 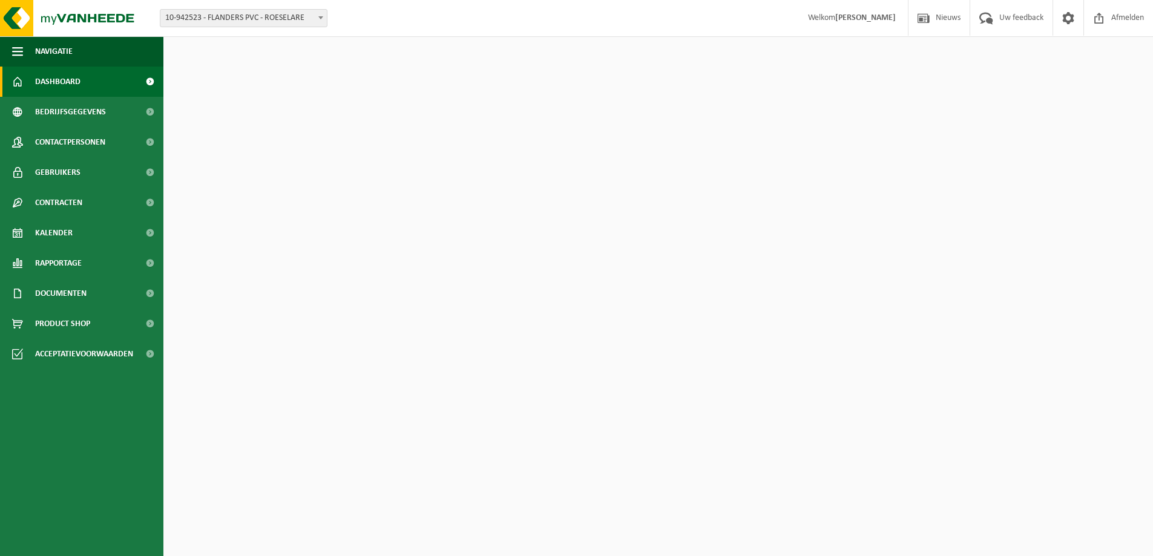 What do you see at coordinates (61, 294) in the screenshot?
I see `span: Documenten` at bounding box center [61, 294].